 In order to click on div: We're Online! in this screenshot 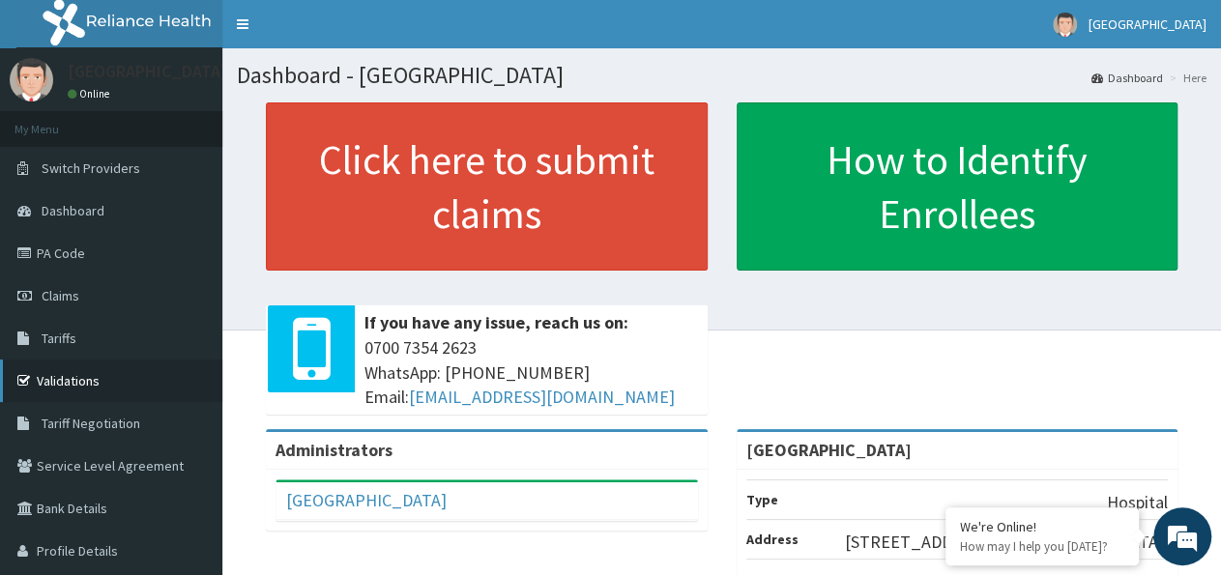, I will do `click(1042, 527)`.